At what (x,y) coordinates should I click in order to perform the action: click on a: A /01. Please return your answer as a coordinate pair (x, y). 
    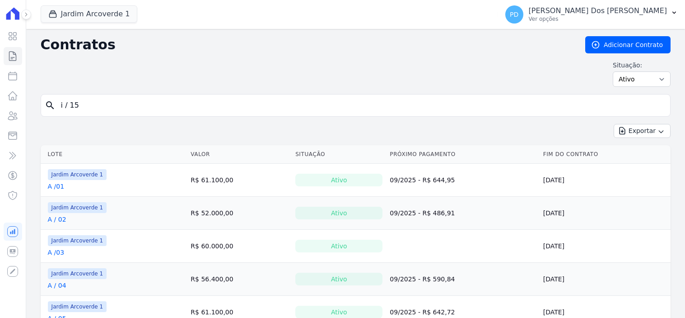
    Looking at the image, I should click on (56, 186).